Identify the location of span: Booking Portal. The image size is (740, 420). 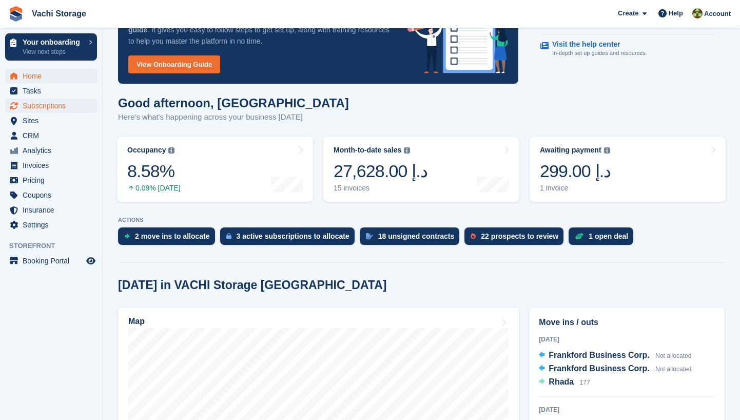
(53, 261).